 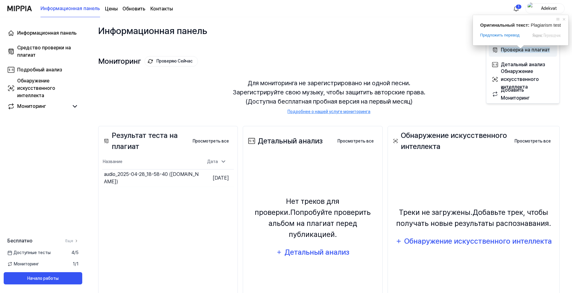 What do you see at coordinates (171, 61) in the screenshot?
I see `button: Проверяю Сейчас` at bounding box center [171, 61].